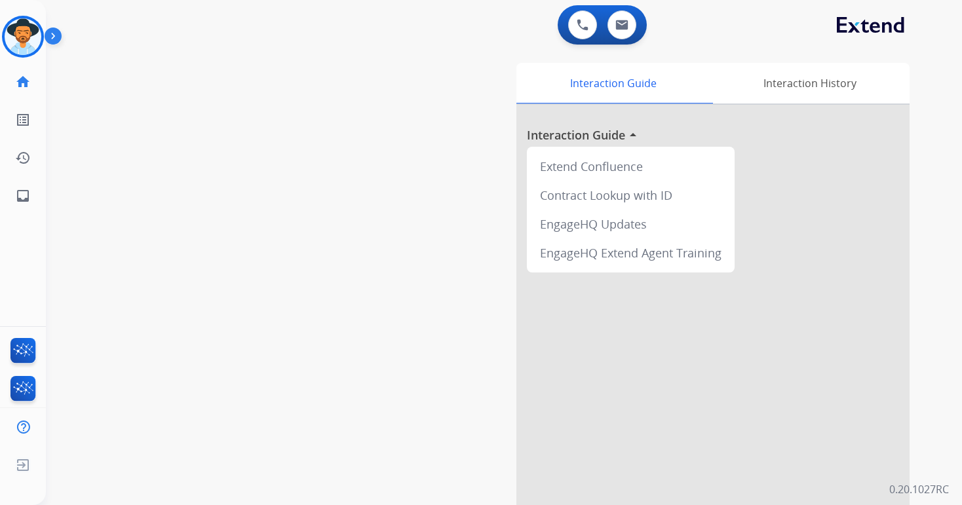 The height and width of the screenshot is (505, 962). What do you see at coordinates (23, 82) in the screenshot?
I see `mat-icon: home` at bounding box center [23, 82].